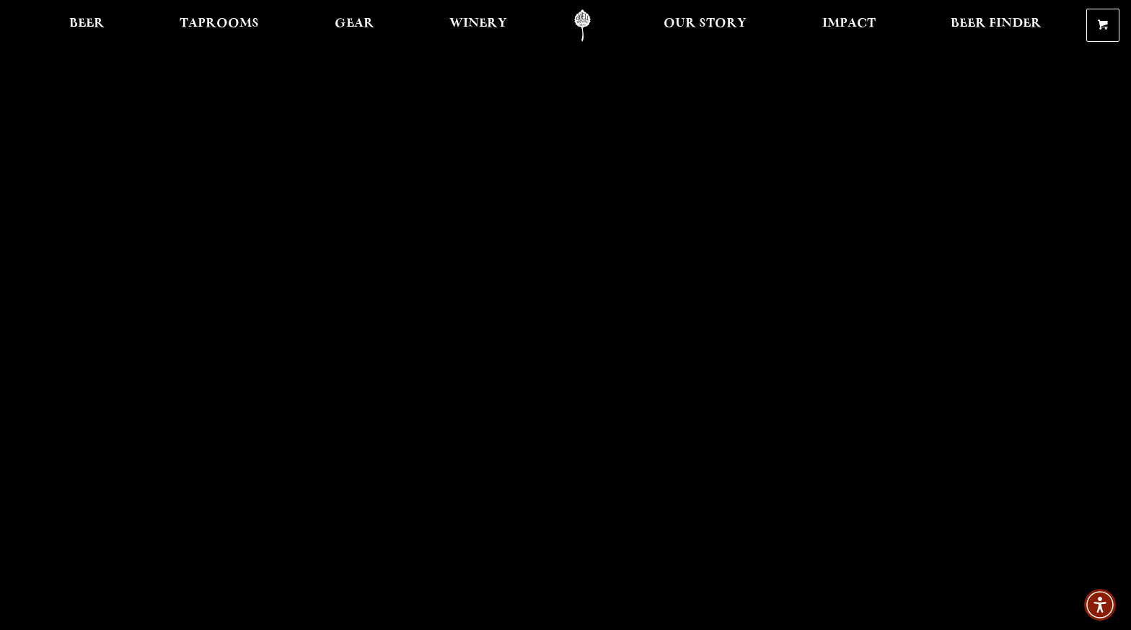 The height and width of the screenshot is (630, 1131). I want to click on a: Gear, so click(354, 25).